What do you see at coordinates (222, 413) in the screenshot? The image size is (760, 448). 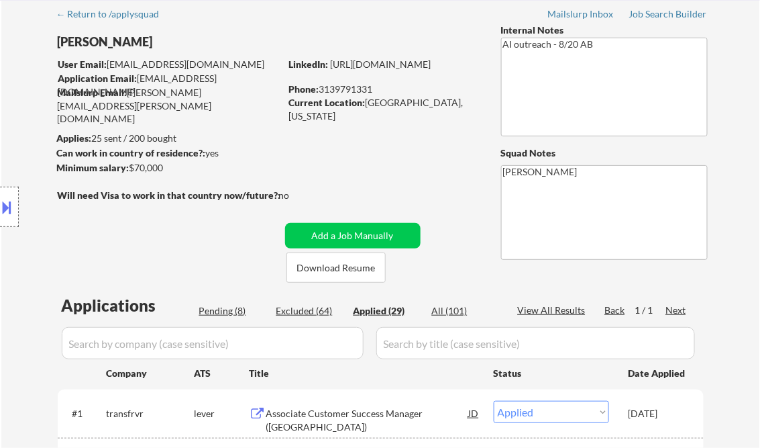 I see `div: lever` at bounding box center [222, 413].